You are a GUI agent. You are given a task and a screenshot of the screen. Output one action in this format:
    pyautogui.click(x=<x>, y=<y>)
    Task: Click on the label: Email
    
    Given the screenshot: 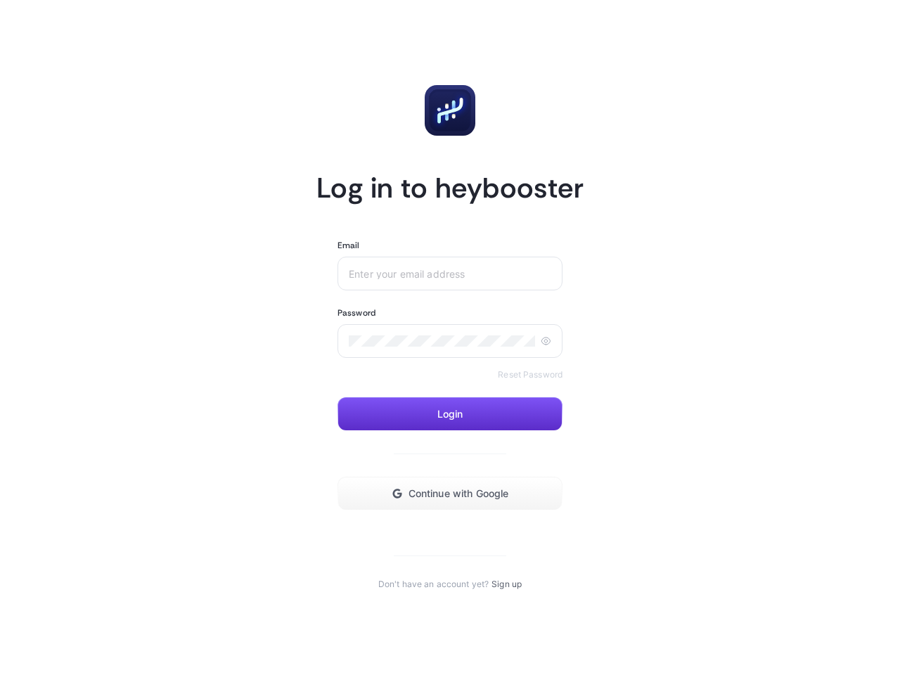 What is the action you would take?
    pyautogui.click(x=349, y=245)
    